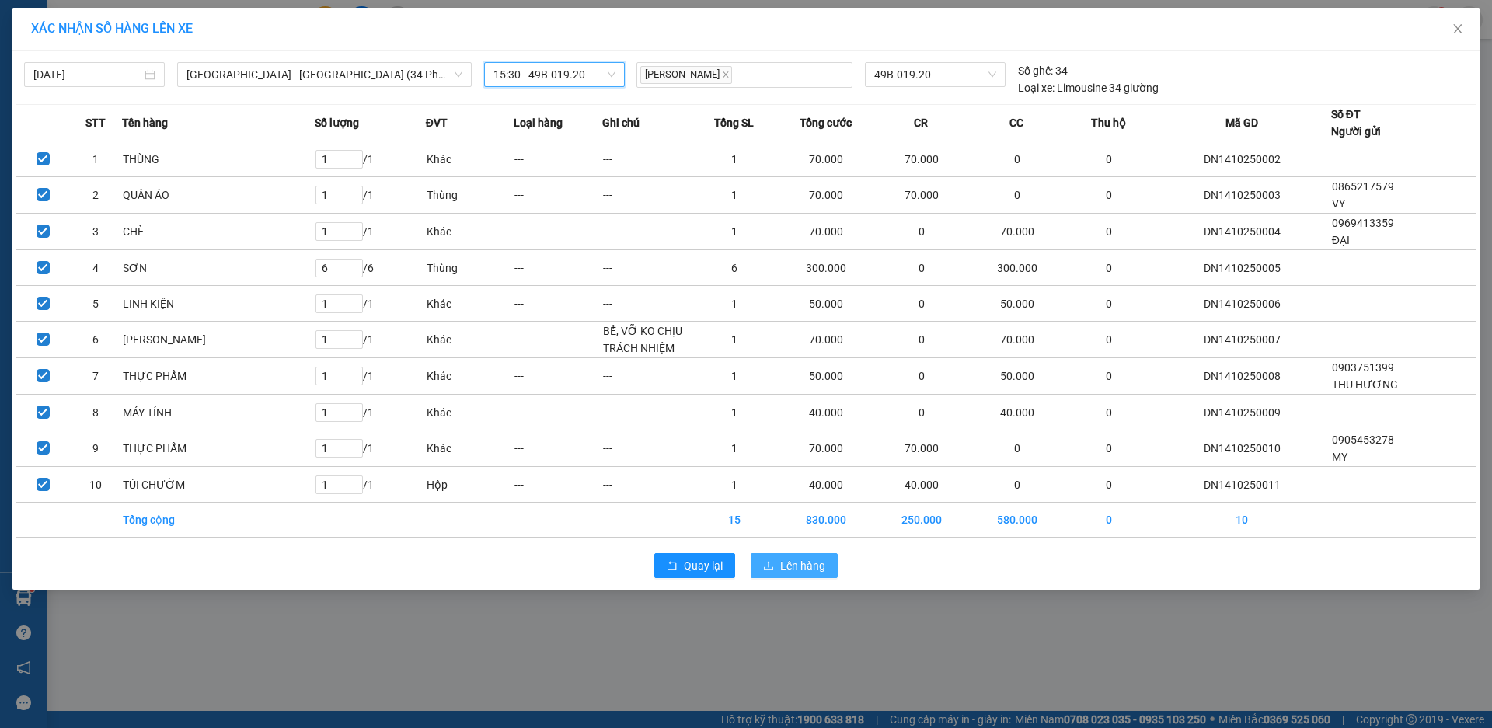 Image resolution: width=1492 pixels, height=728 pixels. Describe the element at coordinates (218, 232) in the screenshot. I see `td: CHÈ` at that location.